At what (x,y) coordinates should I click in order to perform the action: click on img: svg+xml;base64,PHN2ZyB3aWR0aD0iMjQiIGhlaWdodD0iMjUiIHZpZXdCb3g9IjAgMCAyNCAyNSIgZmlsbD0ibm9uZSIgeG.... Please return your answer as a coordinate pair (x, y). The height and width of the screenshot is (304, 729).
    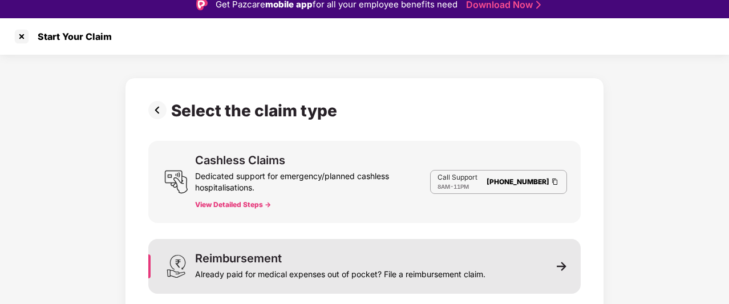
    Looking at the image, I should click on (176, 182).